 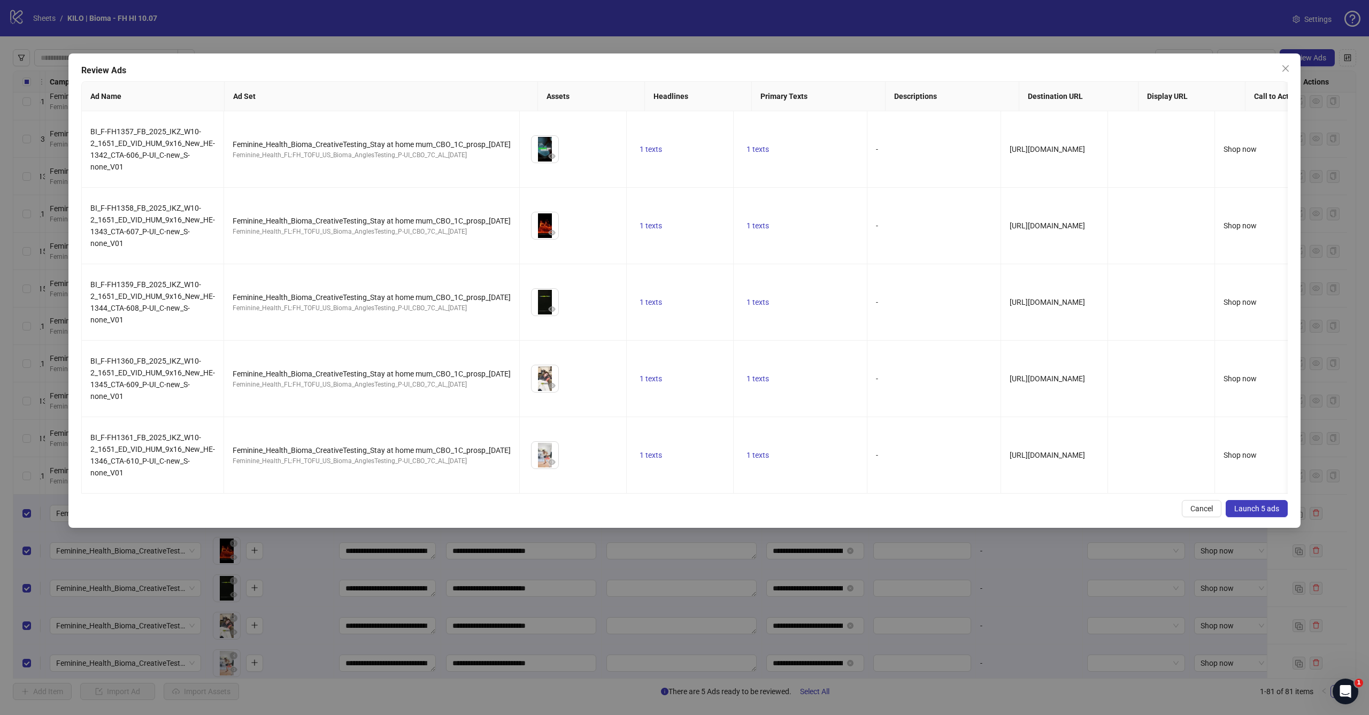 I want to click on th: Destination URL, so click(x=1079, y=96).